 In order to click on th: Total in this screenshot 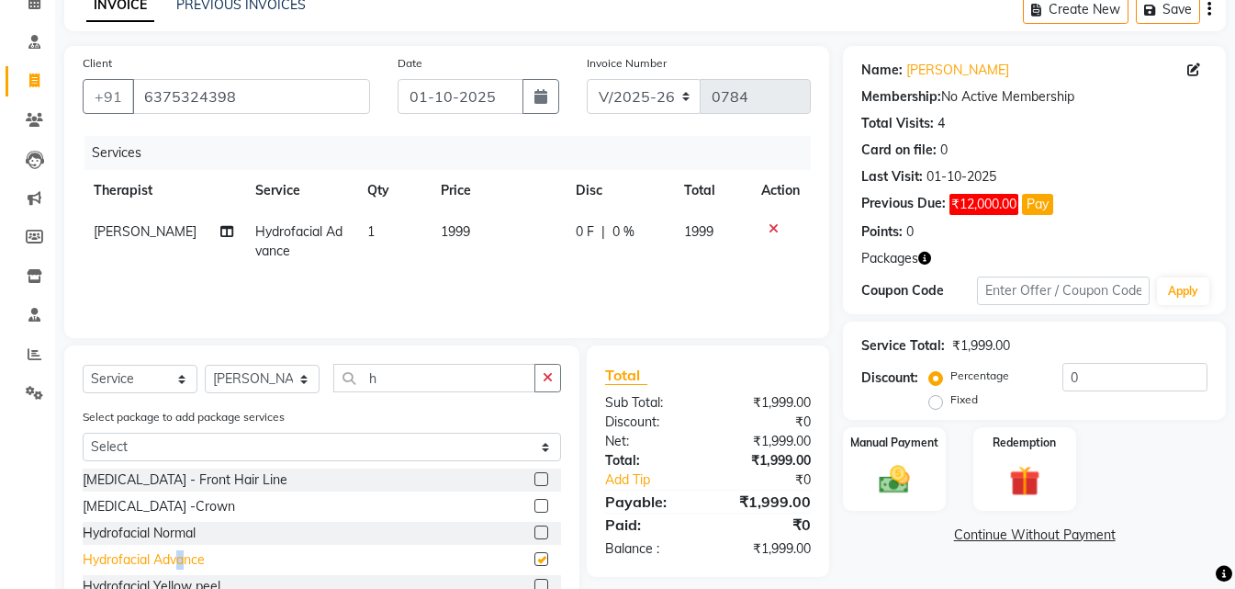, I will do `click(712, 190)`.